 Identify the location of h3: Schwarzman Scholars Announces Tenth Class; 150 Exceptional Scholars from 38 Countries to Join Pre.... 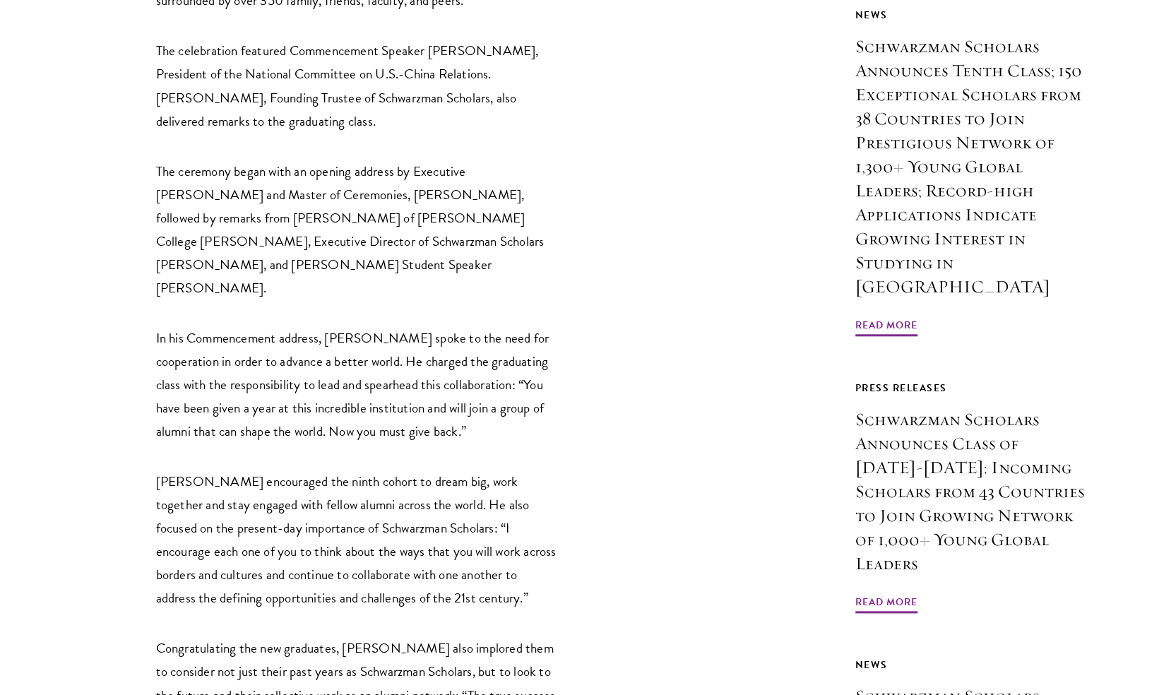
(972, 167).